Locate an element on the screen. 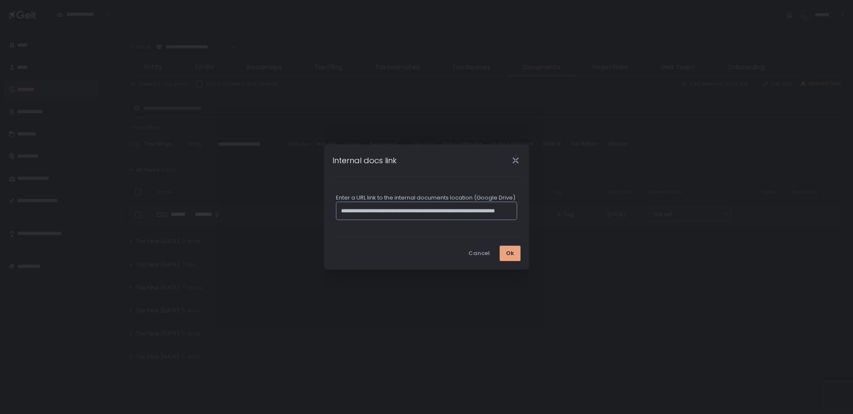  div: Enter a URL link to the internal documents location (Google Drive) is located at coordinates (427, 198).